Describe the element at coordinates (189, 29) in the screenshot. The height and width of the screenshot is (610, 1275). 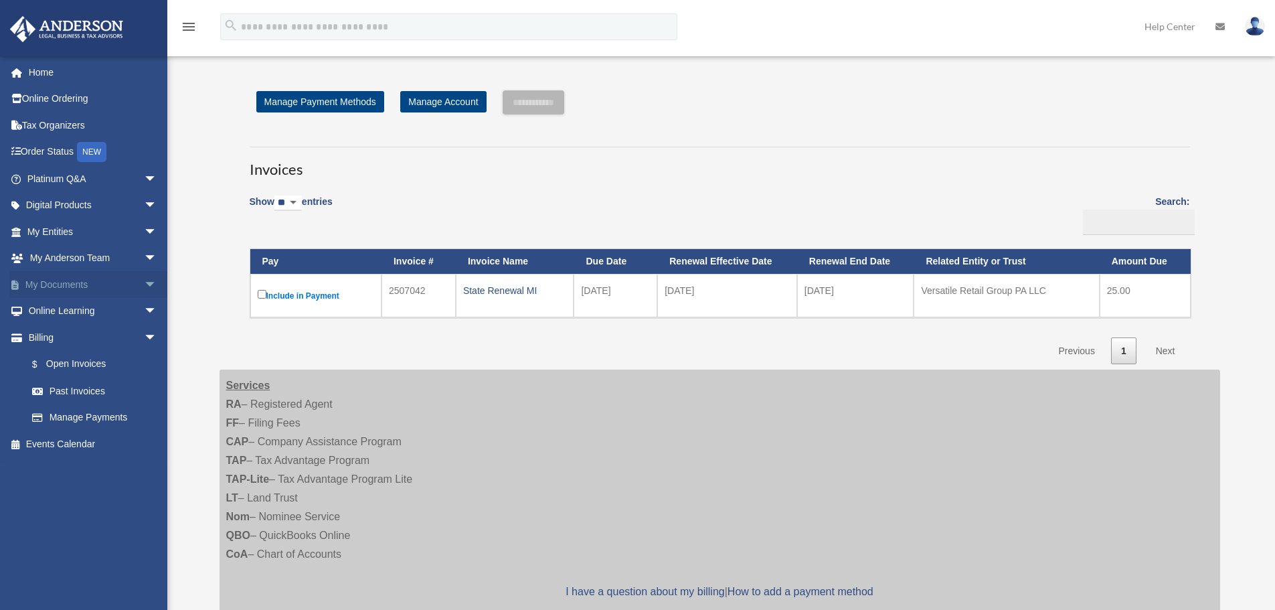
I see `a: menu` at that location.